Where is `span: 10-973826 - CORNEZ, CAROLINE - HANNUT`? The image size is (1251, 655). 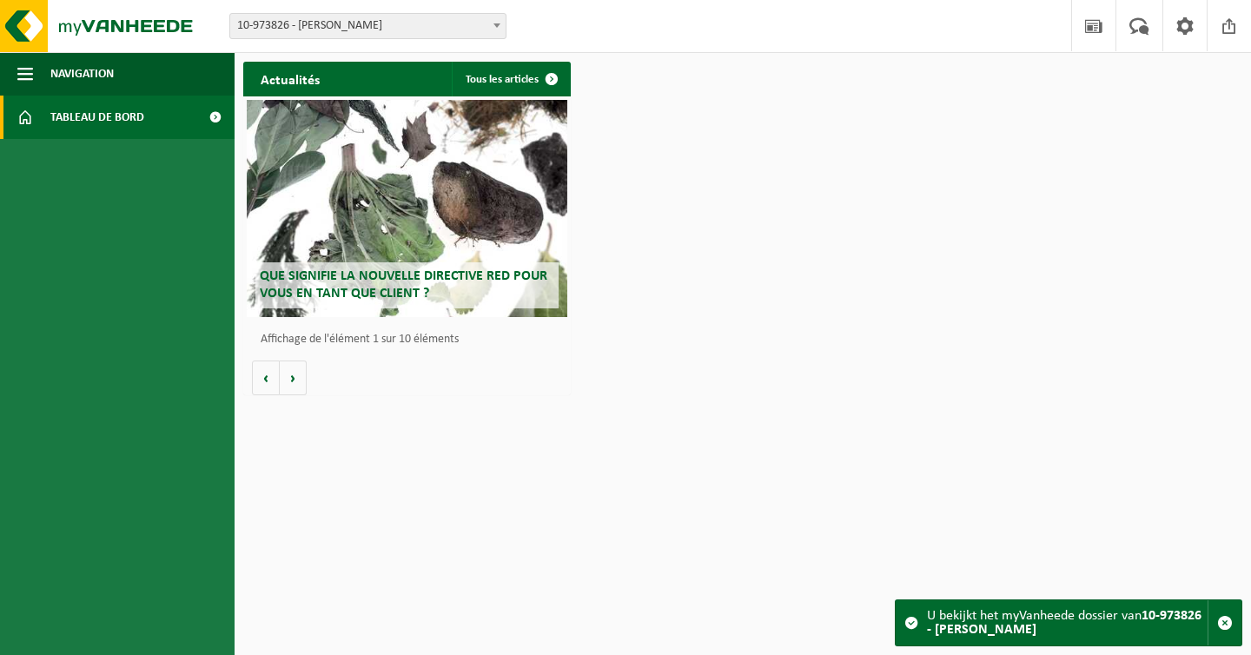
span: 10-973826 - CORNEZ, CAROLINE - HANNUT is located at coordinates (367, 26).